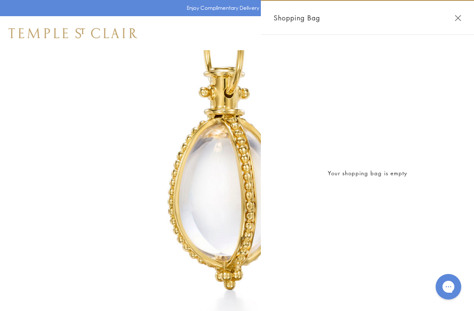 The width and height of the screenshot is (474, 311). What do you see at coordinates (235, 8) in the screenshot?
I see `p: Enjoy Complimentary Delivery & Returns` at bounding box center [235, 8].